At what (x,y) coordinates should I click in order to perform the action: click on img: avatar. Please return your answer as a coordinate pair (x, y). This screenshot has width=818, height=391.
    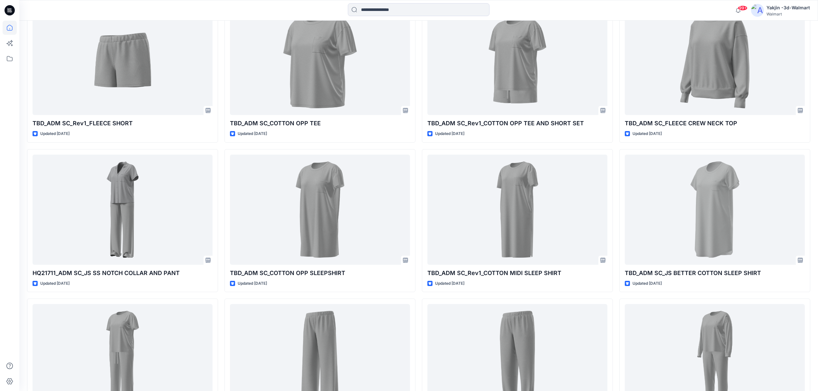
    Looking at the image, I should click on (757, 10).